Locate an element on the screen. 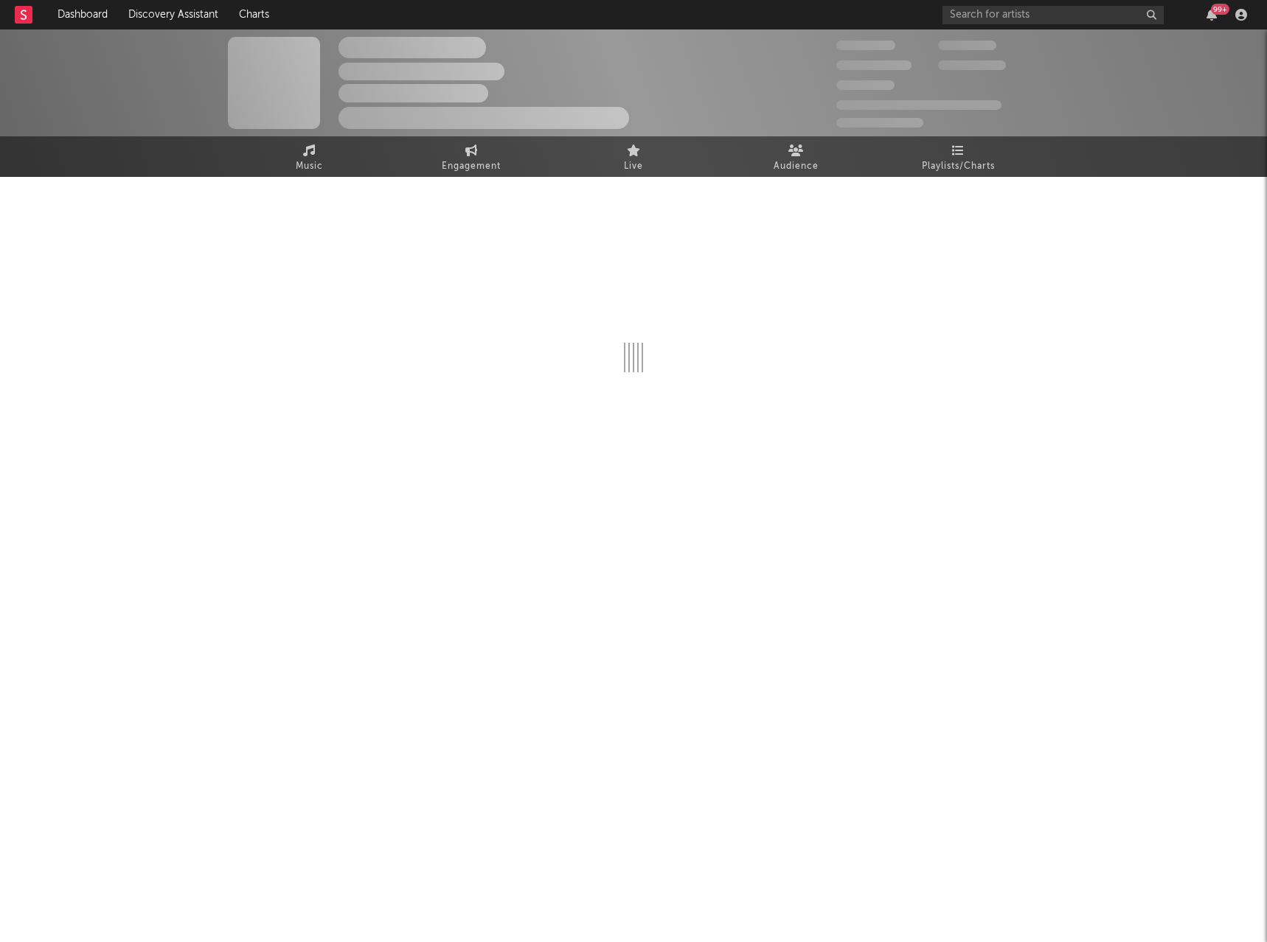 The width and height of the screenshot is (1267, 942). span: Live is located at coordinates (633, 167).